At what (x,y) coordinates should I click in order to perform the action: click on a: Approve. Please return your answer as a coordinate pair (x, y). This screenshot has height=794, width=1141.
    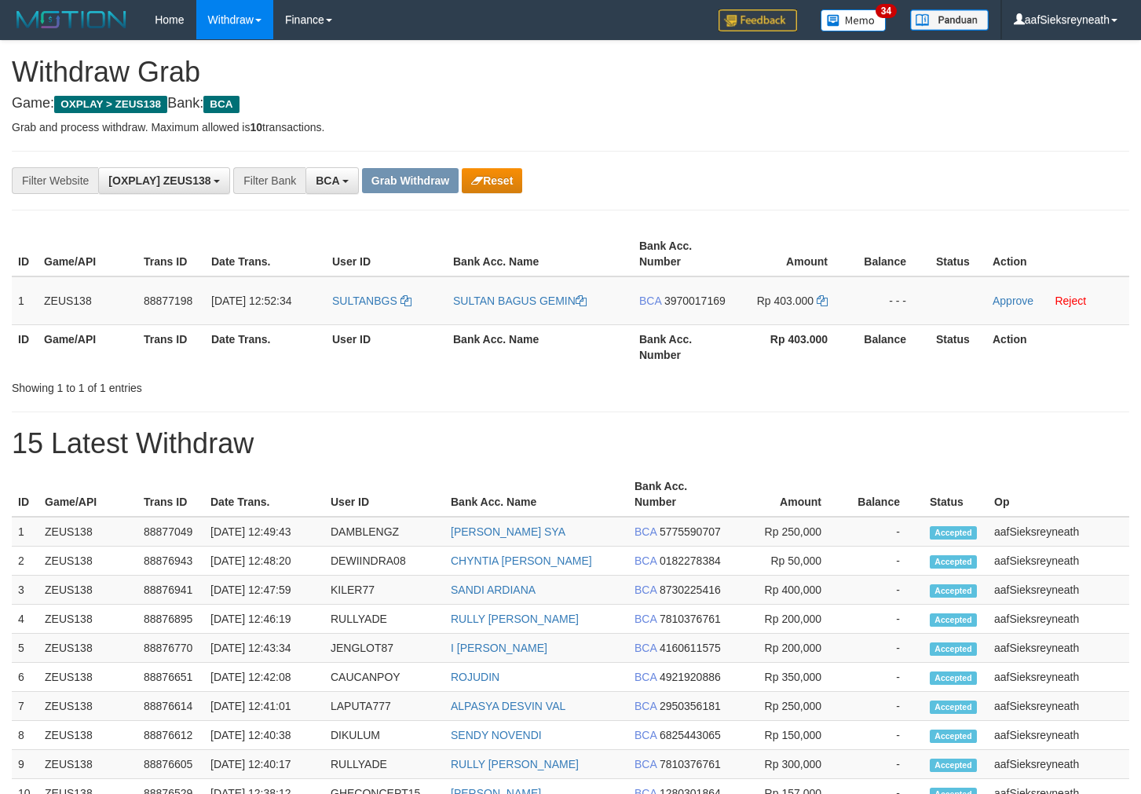
    Looking at the image, I should click on (1013, 301).